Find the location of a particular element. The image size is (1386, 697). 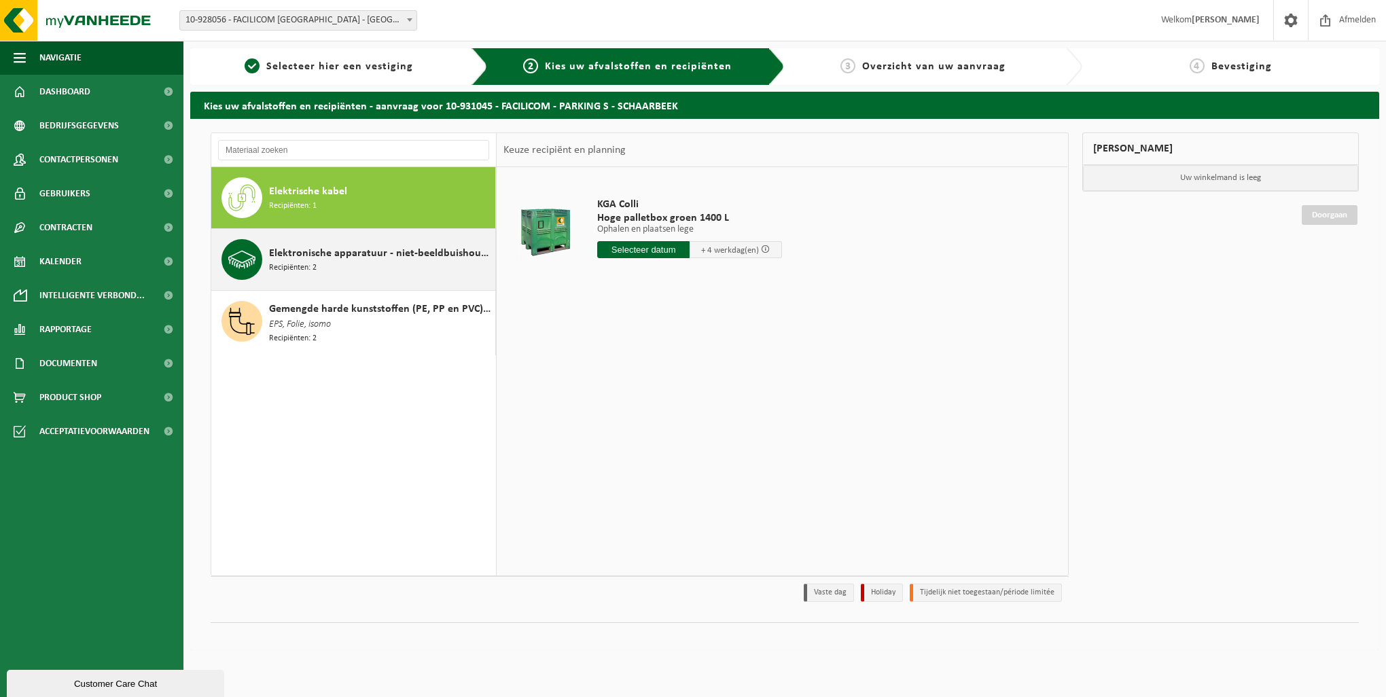

span: Elektronische apparatuur - niet-beeldbuishoudend (OVE) en beeldbuishoudend (TVM) is located at coordinates (380, 253).